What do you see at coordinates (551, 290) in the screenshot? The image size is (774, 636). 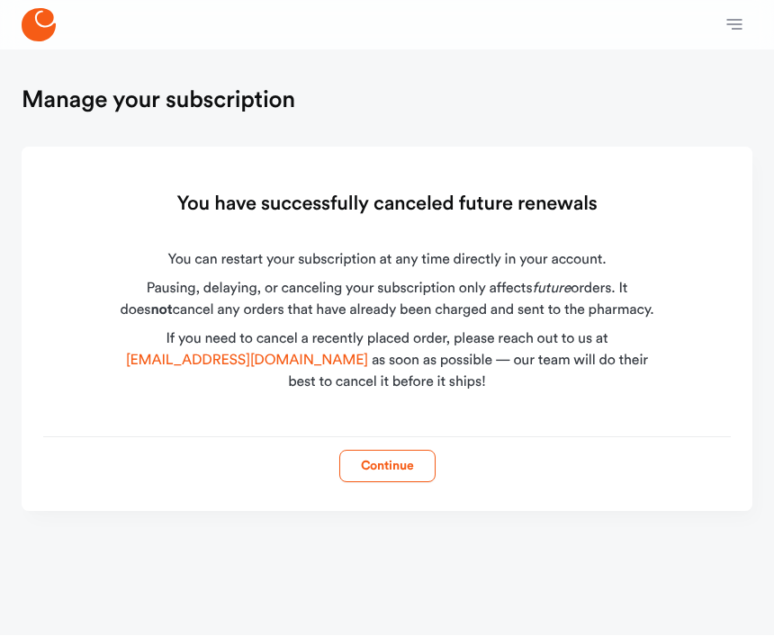 I see `i: future` at bounding box center [551, 290].